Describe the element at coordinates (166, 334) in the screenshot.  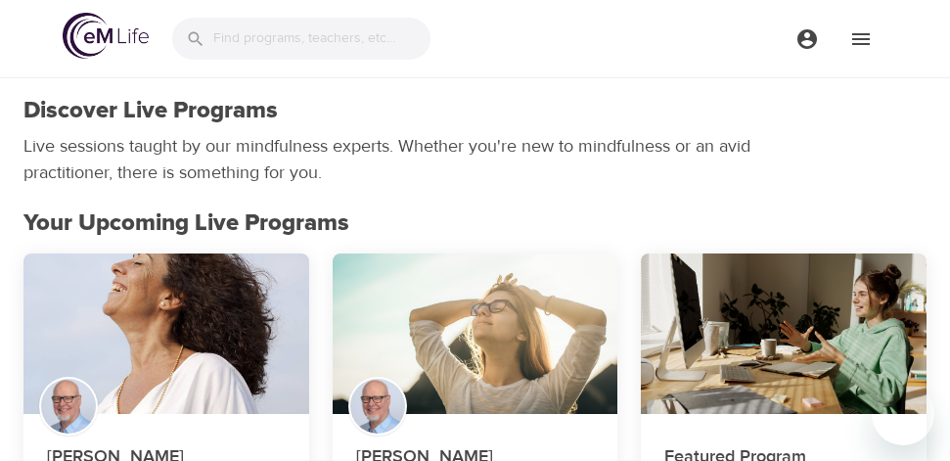
I see `button: Thoughts are Not Facts` at that location.